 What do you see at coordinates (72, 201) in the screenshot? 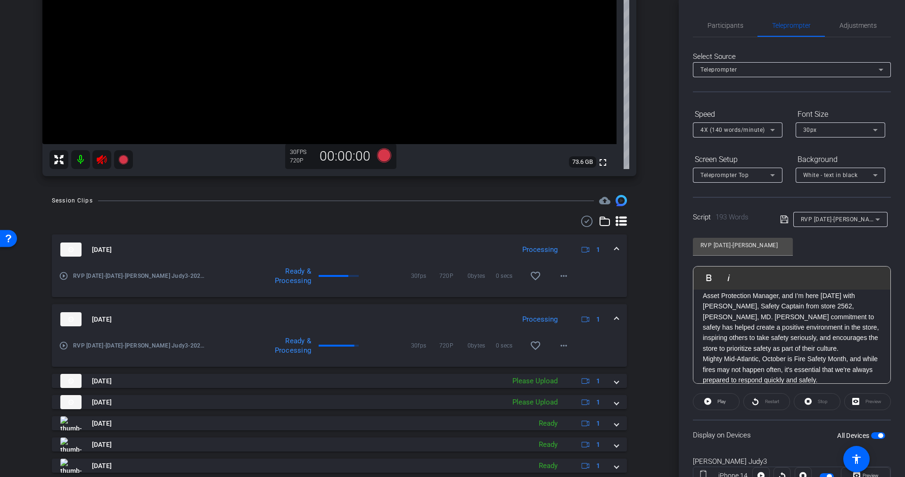
I see `div: Session Clips` at bounding box center [72, 201].